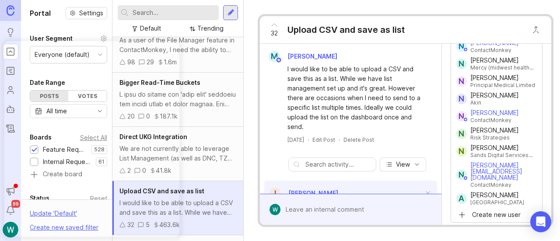 The image size is (560, 241). I want to click on button: Announcements, so click(10, 191).